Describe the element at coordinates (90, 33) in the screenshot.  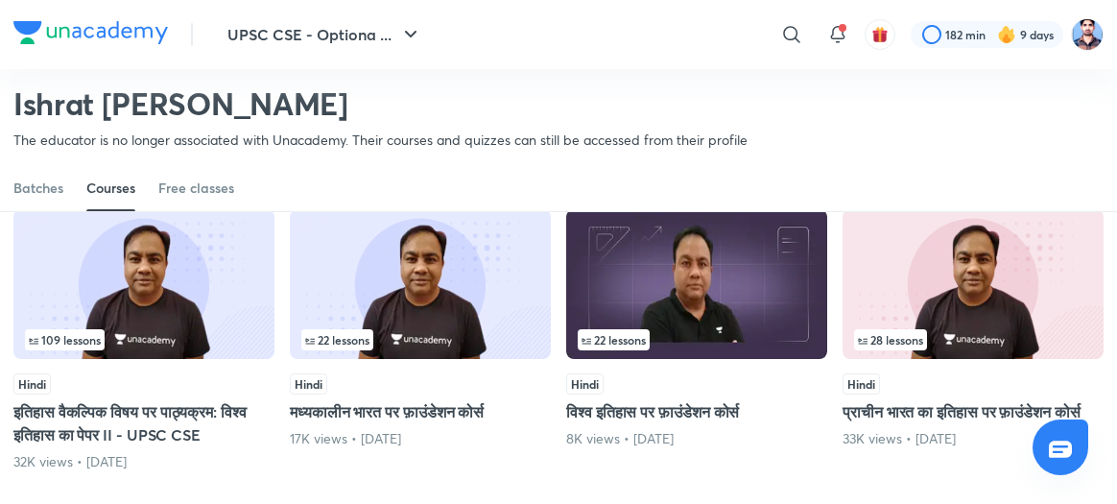
I see `img: Company Logo` at that location.